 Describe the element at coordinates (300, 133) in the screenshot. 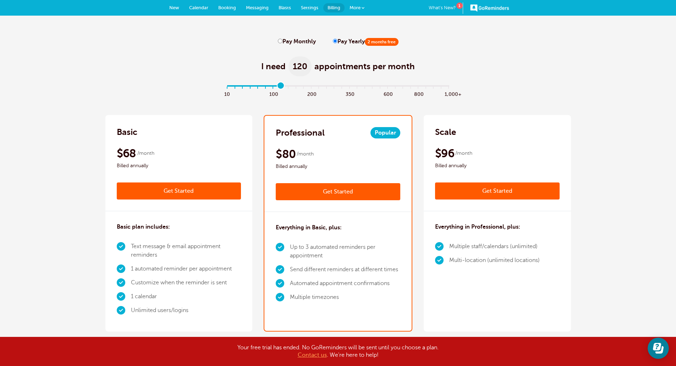

I see `h2: Professional` at that location.